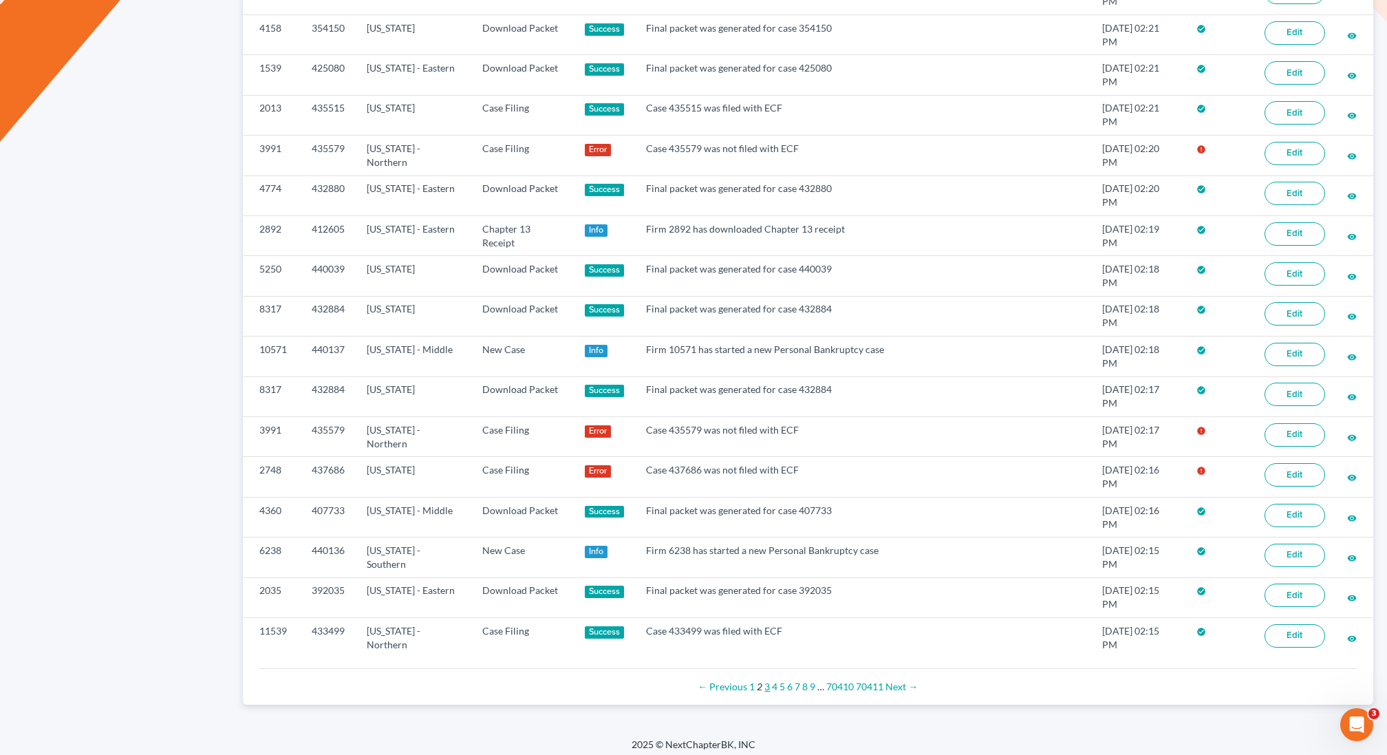 The width and height of the screenshot is (1387, 755). What do you see at coordinates (870, 686) in the screenshot?
I see `a: Page 70411` at bounding box center [870, 686].